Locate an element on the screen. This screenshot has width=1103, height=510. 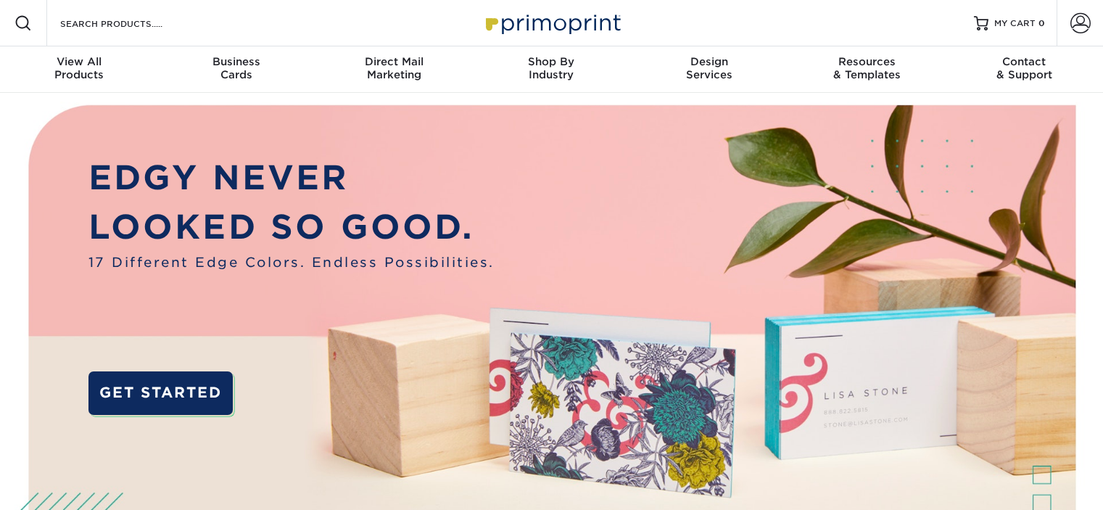
p: EDGY NEVER is located at coordinates (292, 178).